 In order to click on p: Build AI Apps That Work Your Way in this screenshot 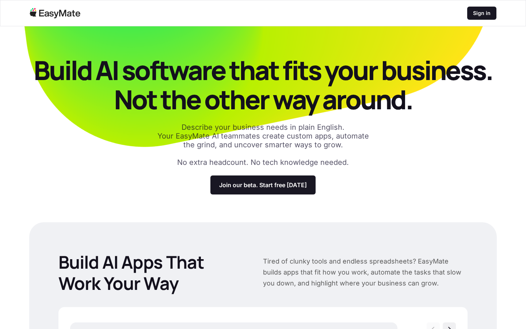, I will do `click(149, 272)`.